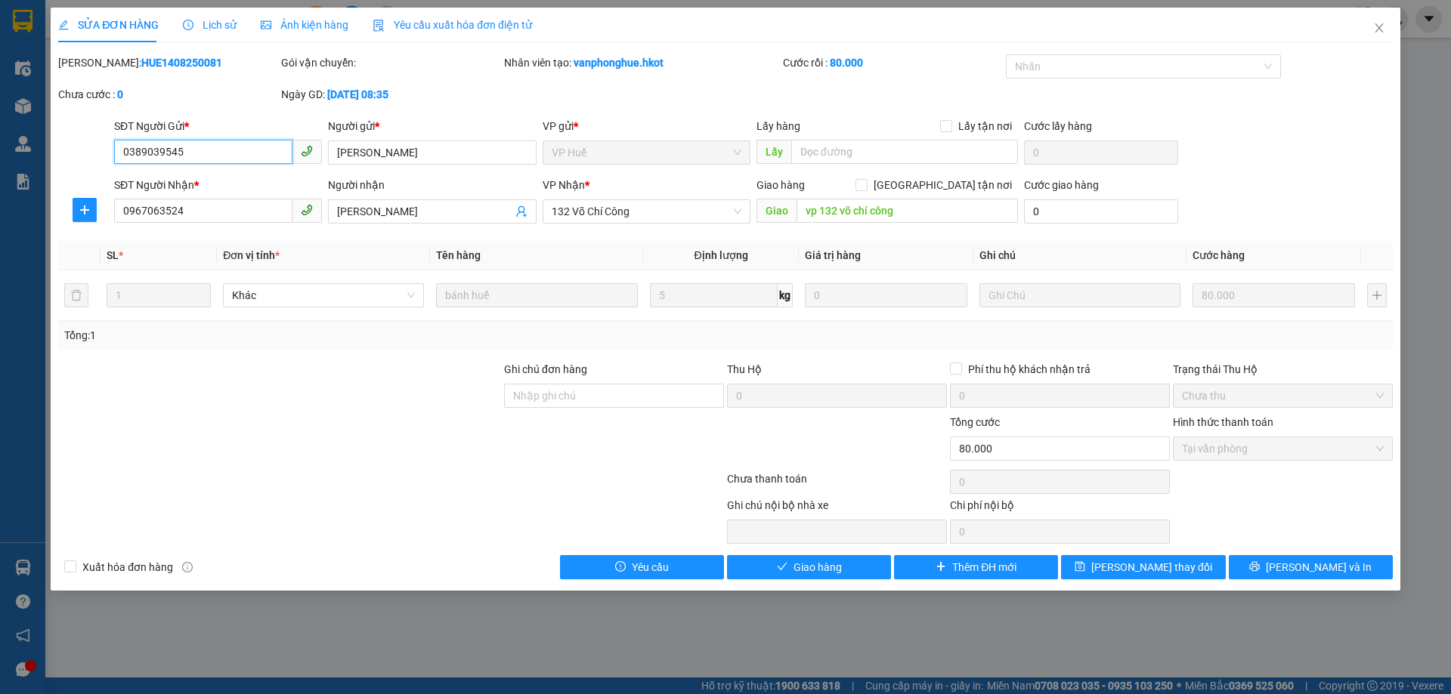 This screenshot has height=694, width=1451. What do you see at coordinates (1282, 396) in the screenshot?
I see `span: Chưa thu` at bounding box center [1282, 396].